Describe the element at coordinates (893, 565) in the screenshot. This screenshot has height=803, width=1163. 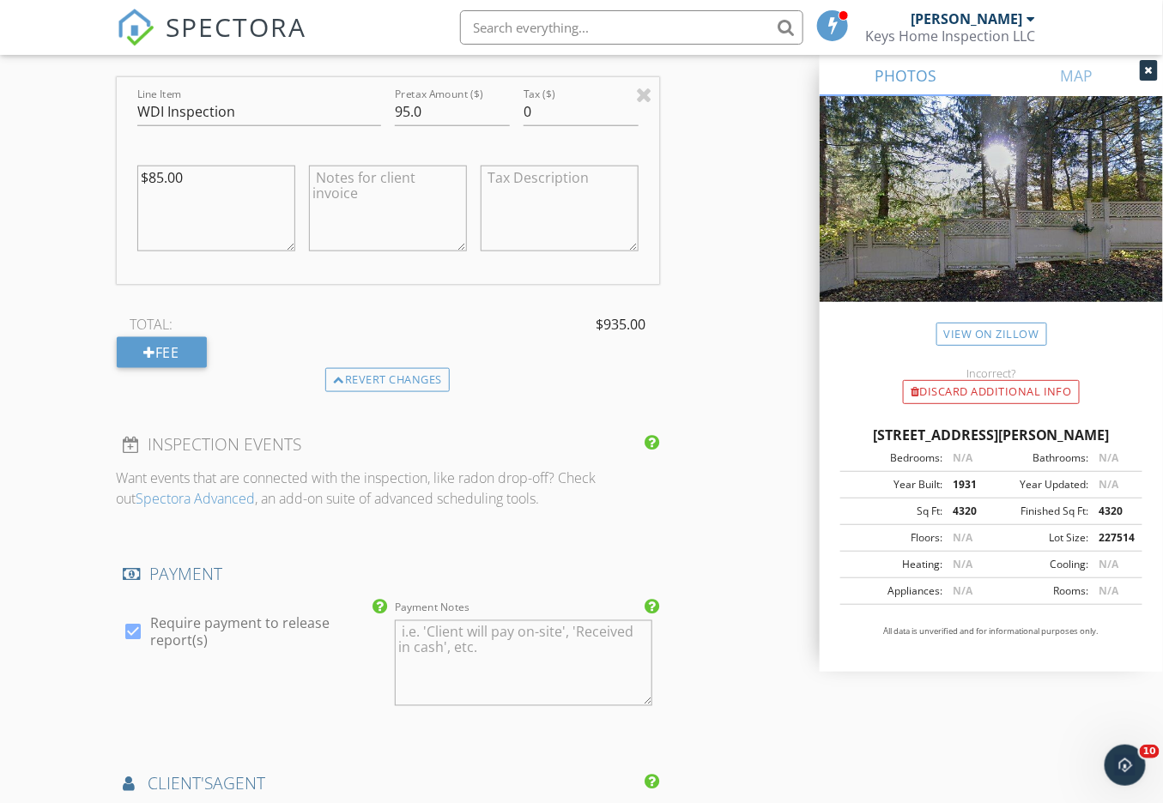
I see `div: Heating:` at that location.